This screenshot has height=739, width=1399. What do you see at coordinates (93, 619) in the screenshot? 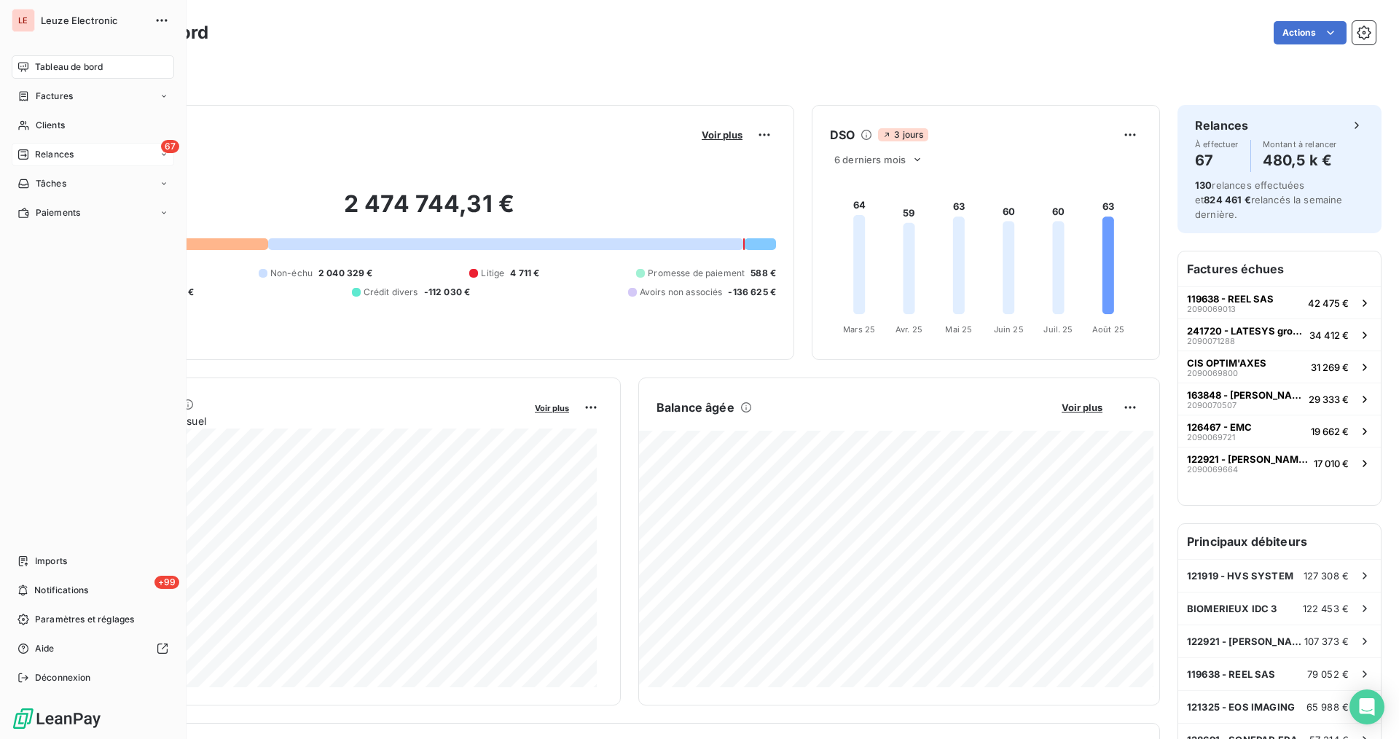
I see `a: Paramètres et réglages` at bounding box center [93, 619].